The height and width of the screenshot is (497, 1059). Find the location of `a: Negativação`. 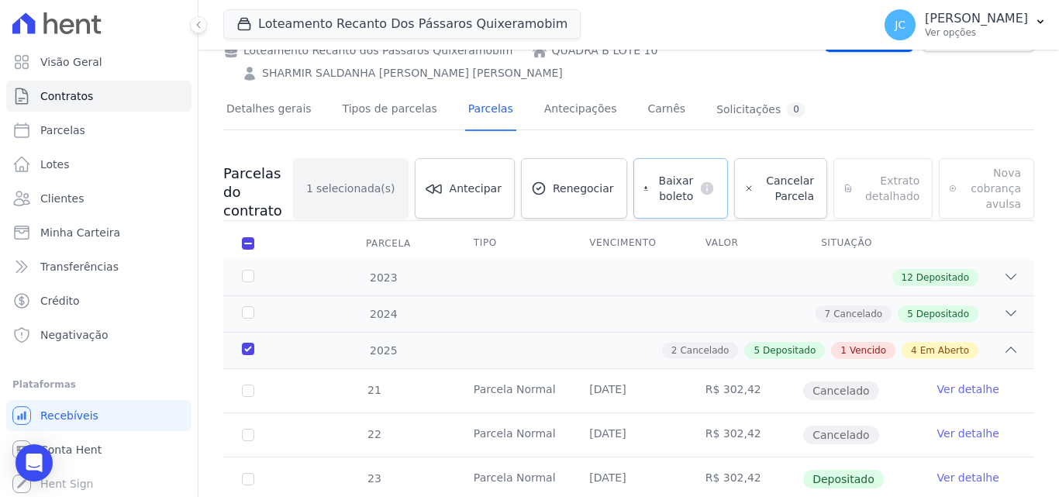

a: Negativação is located at coordinates (98, 335).